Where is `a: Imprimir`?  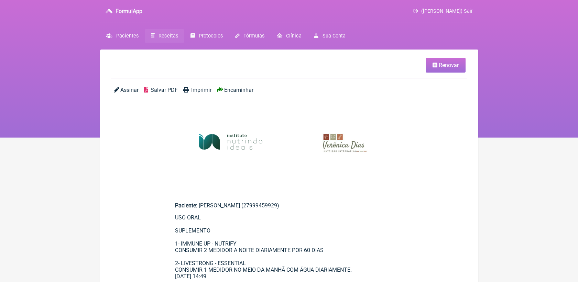 a: Imprimir is located at coordinates (197, 90).